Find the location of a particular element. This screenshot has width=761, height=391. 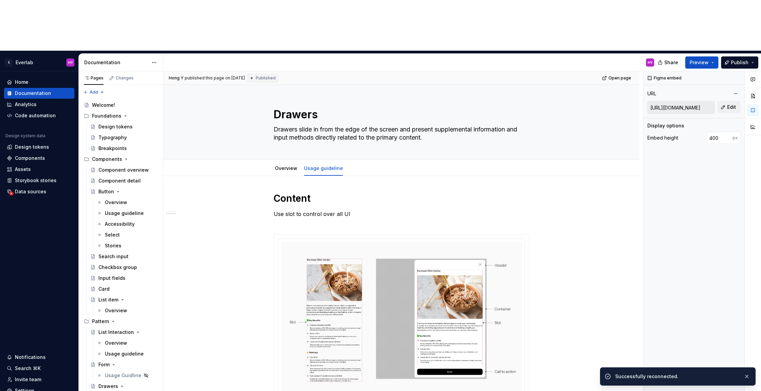

span: Open page is located at coordinates (619, 78).